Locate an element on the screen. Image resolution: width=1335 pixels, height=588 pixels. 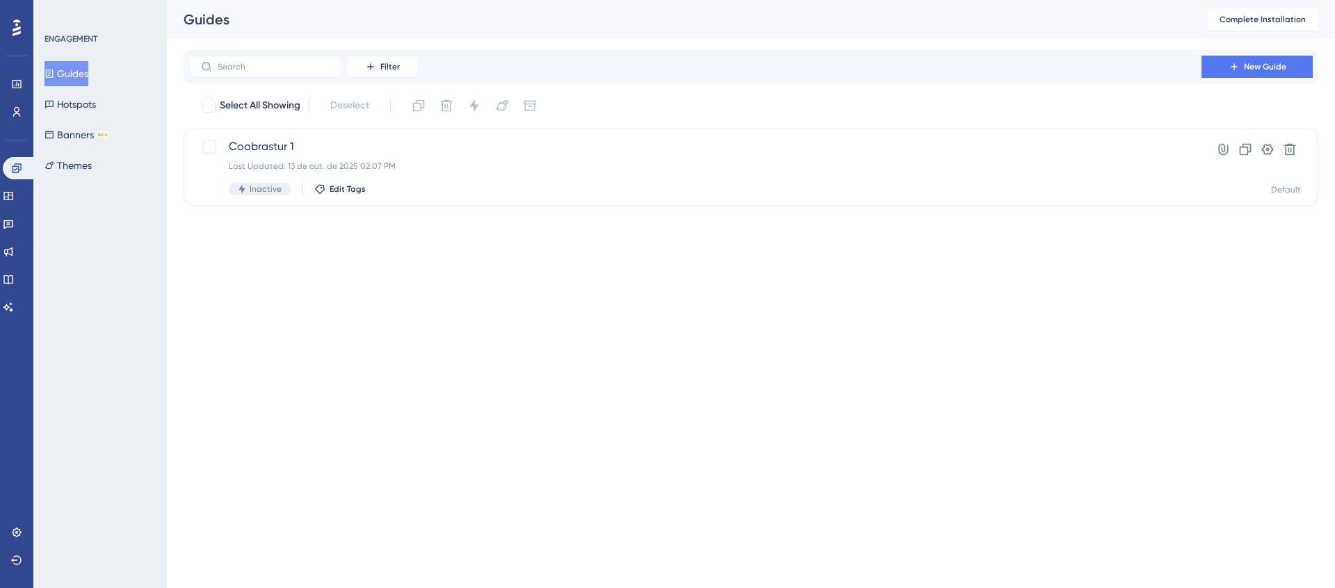
div: Last Updated: 13 de out. de 2025 02:07 PM is located at coordinates (695, 166).